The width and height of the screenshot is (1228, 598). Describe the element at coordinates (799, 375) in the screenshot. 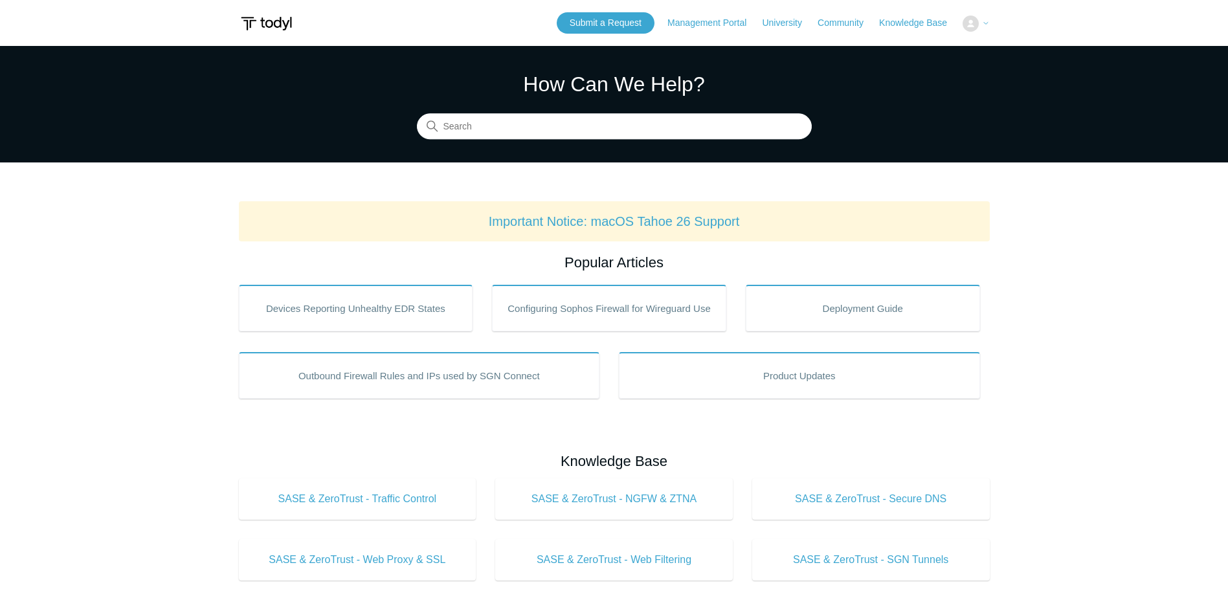

I see `a: Product Updates` at that location.